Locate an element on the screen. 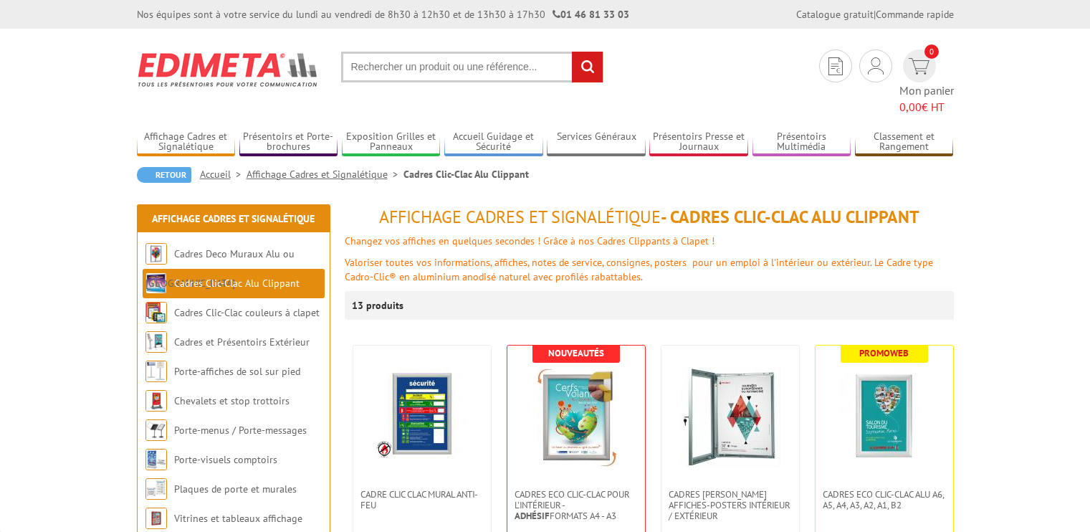  span: Affichage Cadres et Signalétique is located at coordinates (519, 216).